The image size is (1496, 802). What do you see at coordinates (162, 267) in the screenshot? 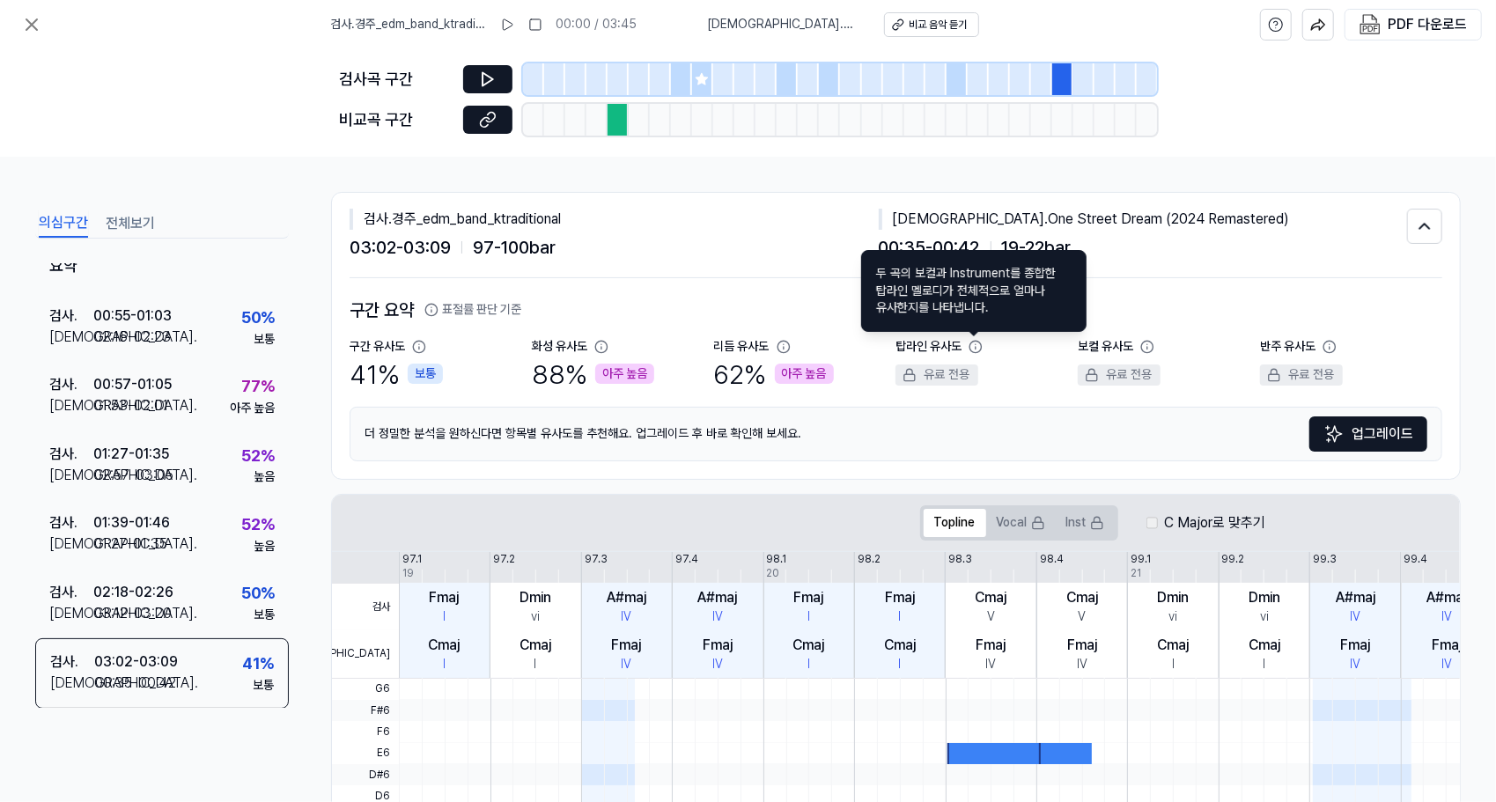
I see `div: 요약` at bounding box center [162, 267].